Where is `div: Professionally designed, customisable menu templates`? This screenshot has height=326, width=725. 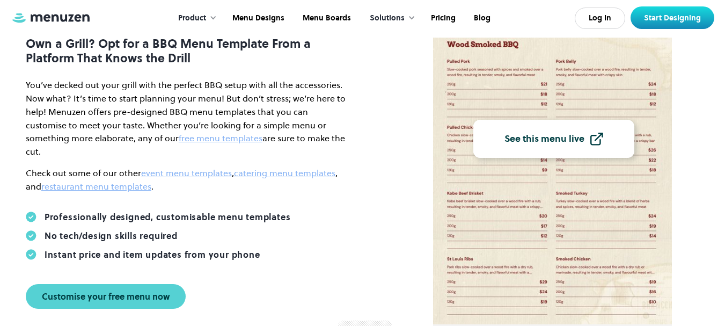 div: Professionally designed, customisable menu templates is located at coordinates (167, 217).